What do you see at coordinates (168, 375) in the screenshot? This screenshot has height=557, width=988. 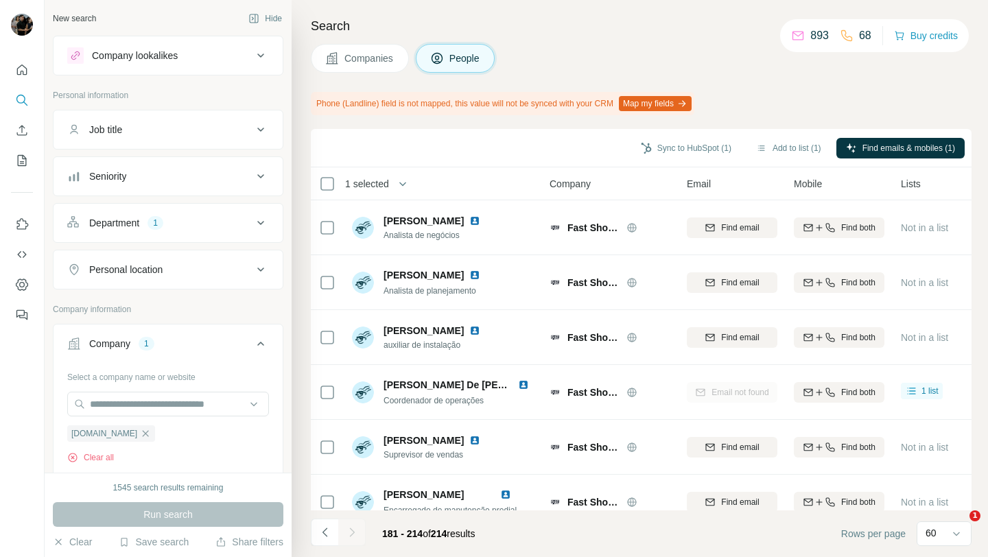 I see `div: Select a company name or website` at bounding box center [168, 375].